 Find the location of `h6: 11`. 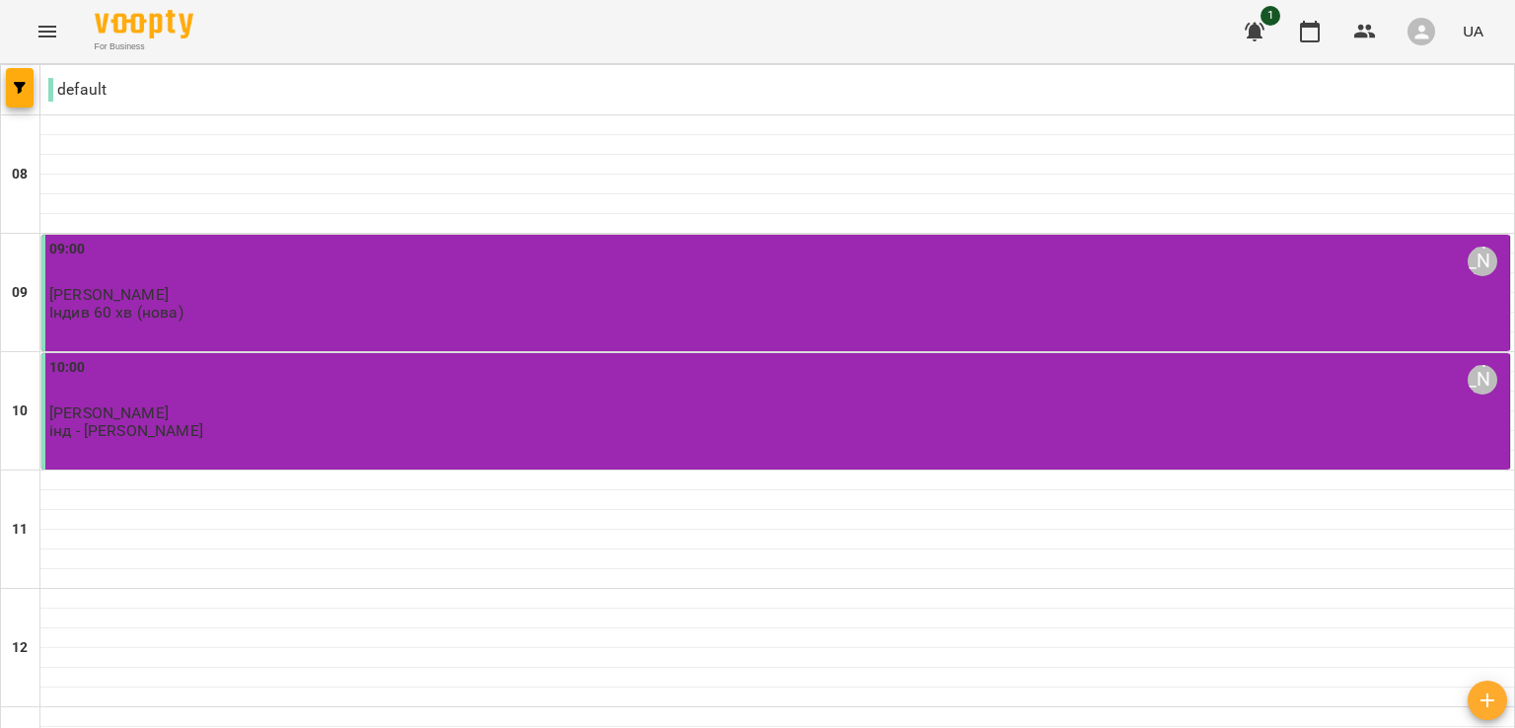

h6: 11 is located at coordinates (20, 530).